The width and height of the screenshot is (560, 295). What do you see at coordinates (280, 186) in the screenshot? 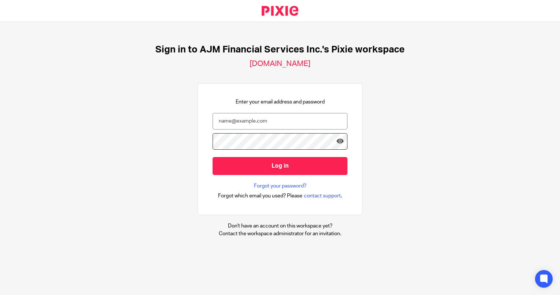
I see `a: Forgot your password?` at bounding box center [280, 186].